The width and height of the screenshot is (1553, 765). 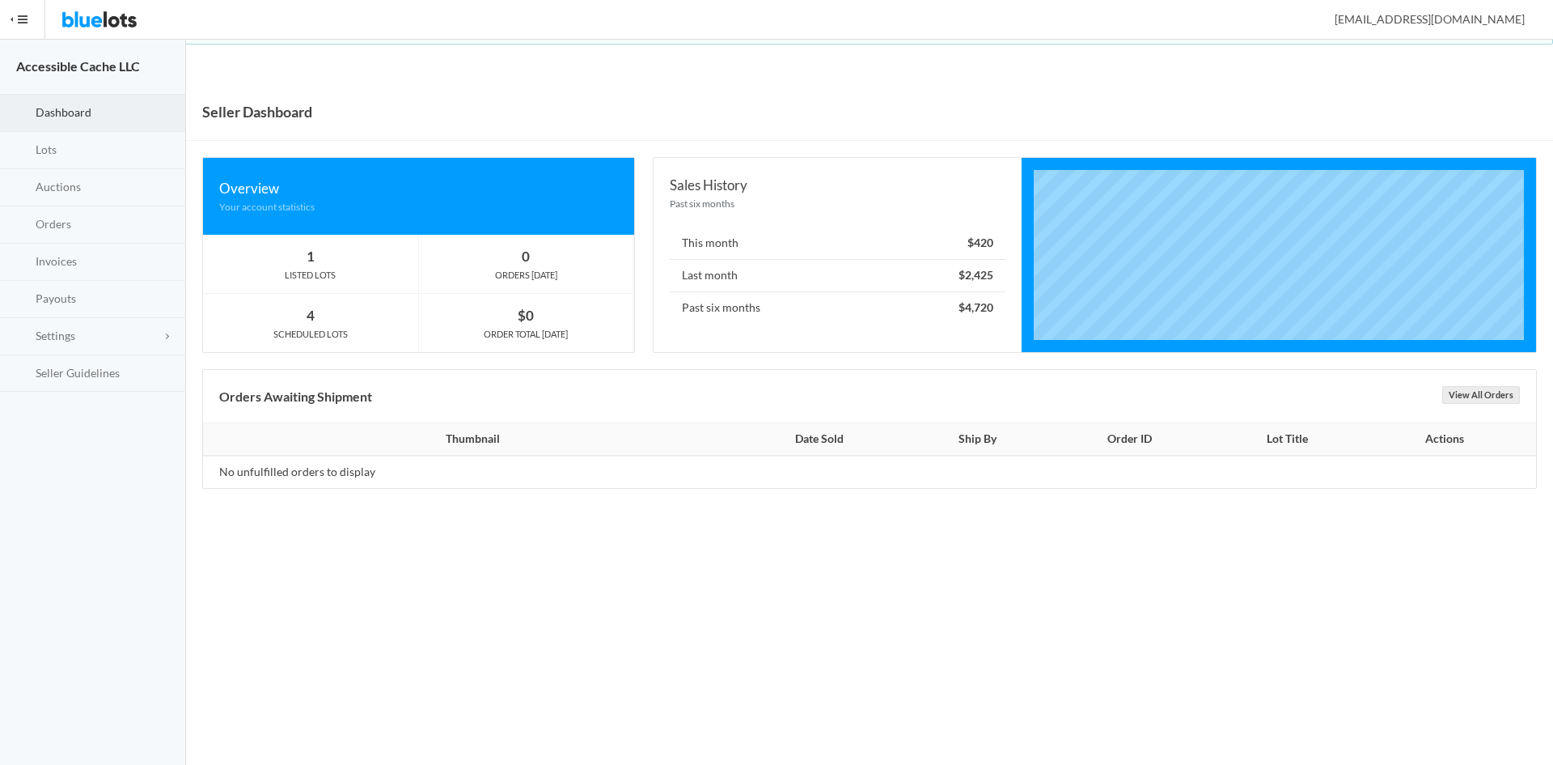 What do you see at coordinates (22, 337) in the screenshot?
I see `ion-icon: cog` at bounding box center [22, 337].